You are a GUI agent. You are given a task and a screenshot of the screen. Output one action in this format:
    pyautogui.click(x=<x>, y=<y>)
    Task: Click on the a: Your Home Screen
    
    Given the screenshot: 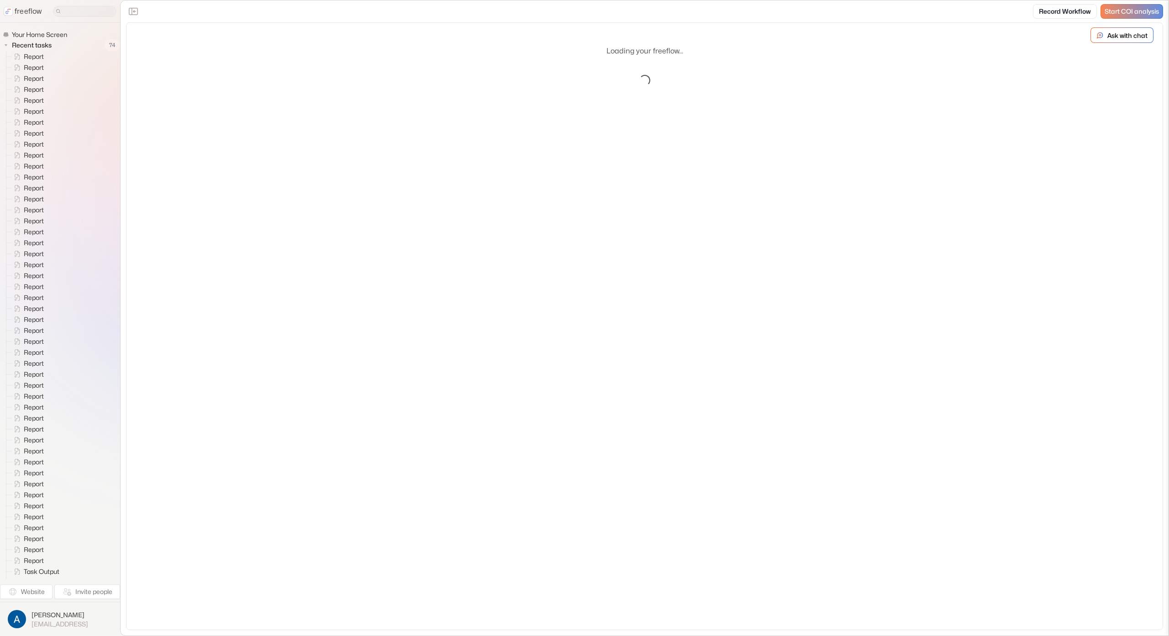 What is the action you would take?
    pyautogui.click(x=37, y=35)
    